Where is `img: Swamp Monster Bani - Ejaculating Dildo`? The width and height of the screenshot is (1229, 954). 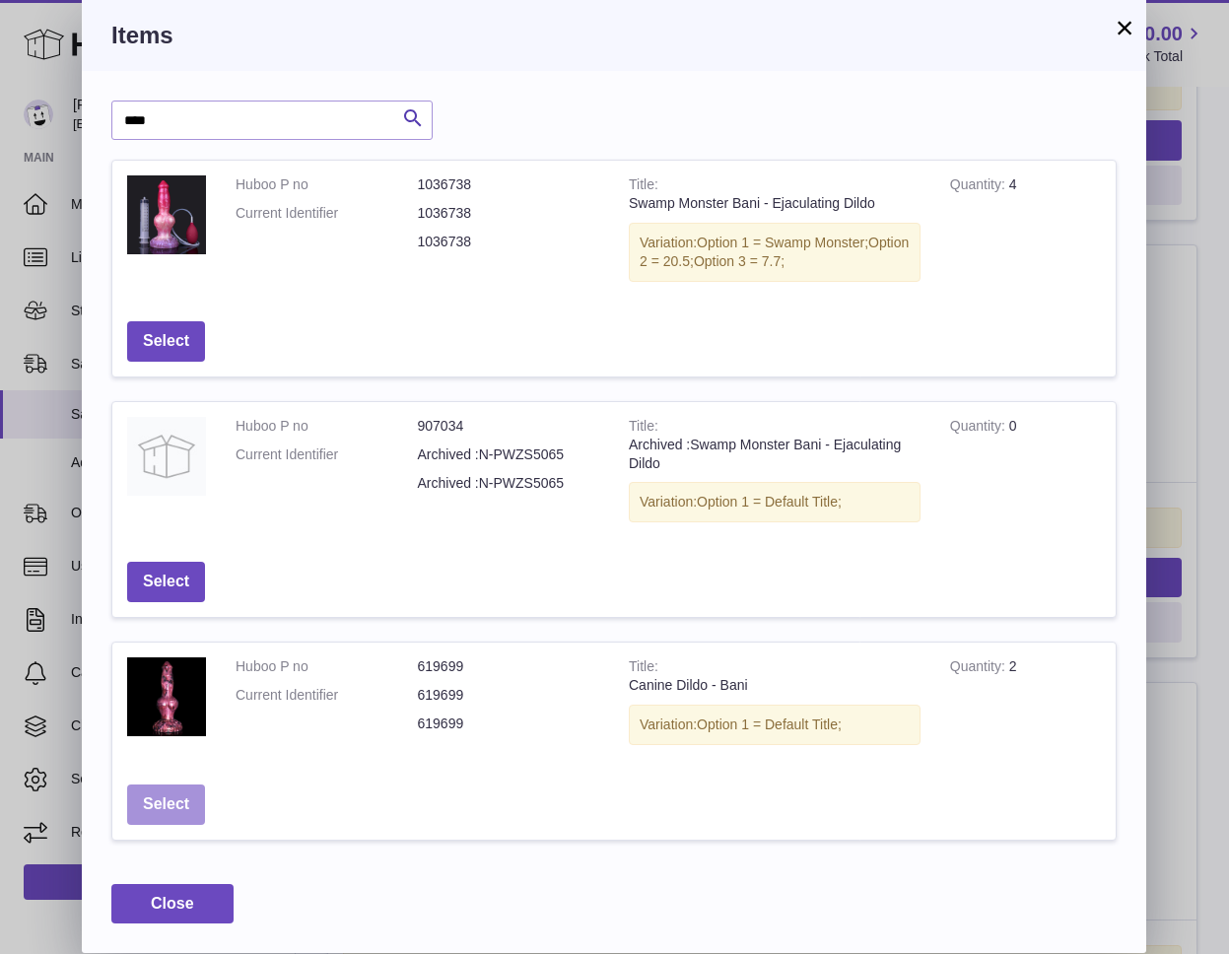 img: Swamp Monster Bani - Ejaculating Dildo is located at coordinates (167, 215).